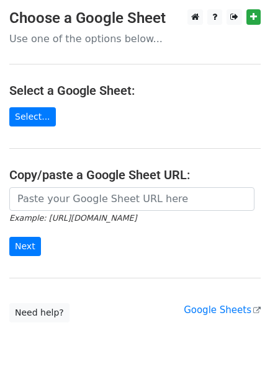 The image size is (270, 372). What do you see at coordinates (135, 91) in the screenshot?
I see `h4: Select a Google Sheet:` at bounding box center [135, 91].